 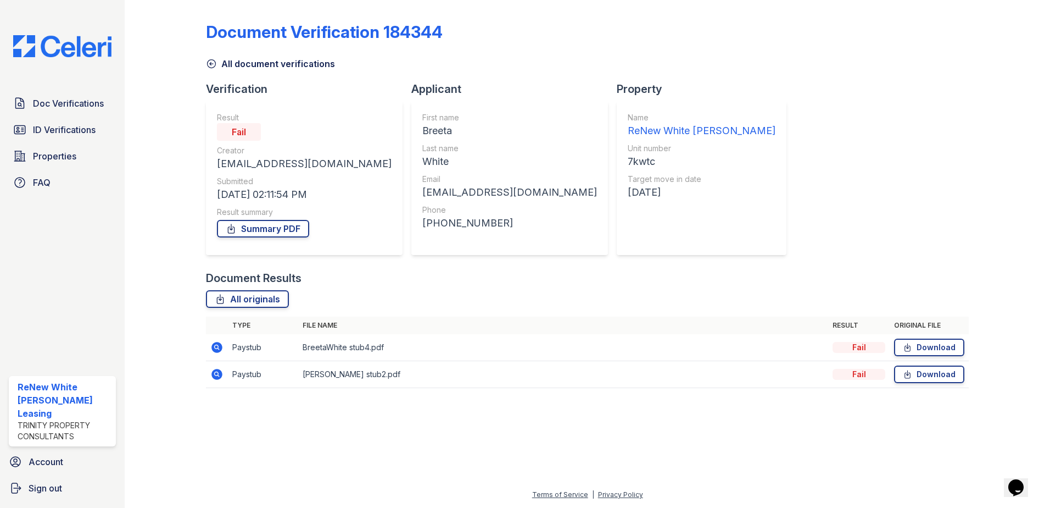 What do you see at coordinates (859, 325) in the screenshot?
I see `th: Result` at bounding box center [859, 325].